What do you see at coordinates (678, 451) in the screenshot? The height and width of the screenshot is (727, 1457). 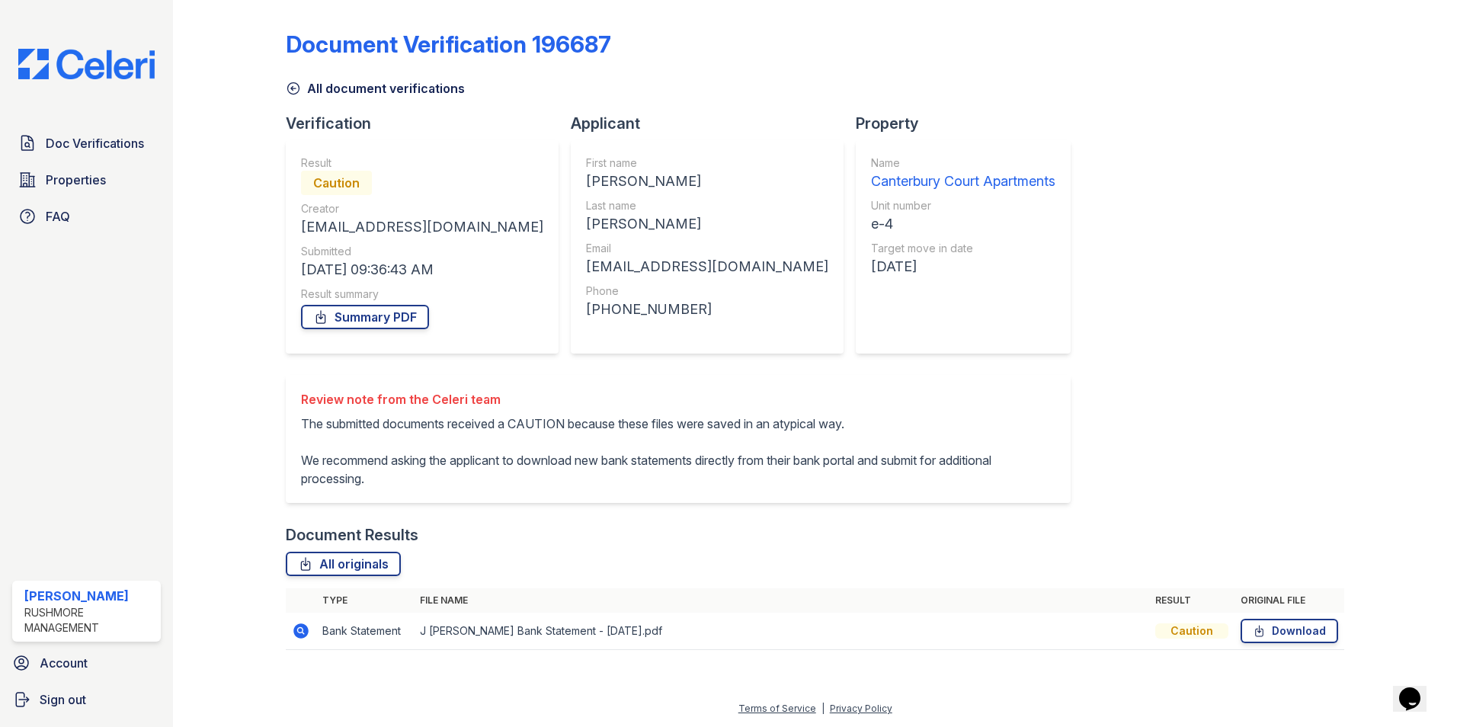 I see `p: The submitted documents received a CAUTION because these files were saved in an atypical way. We ...` at bounding box center [678, 451].